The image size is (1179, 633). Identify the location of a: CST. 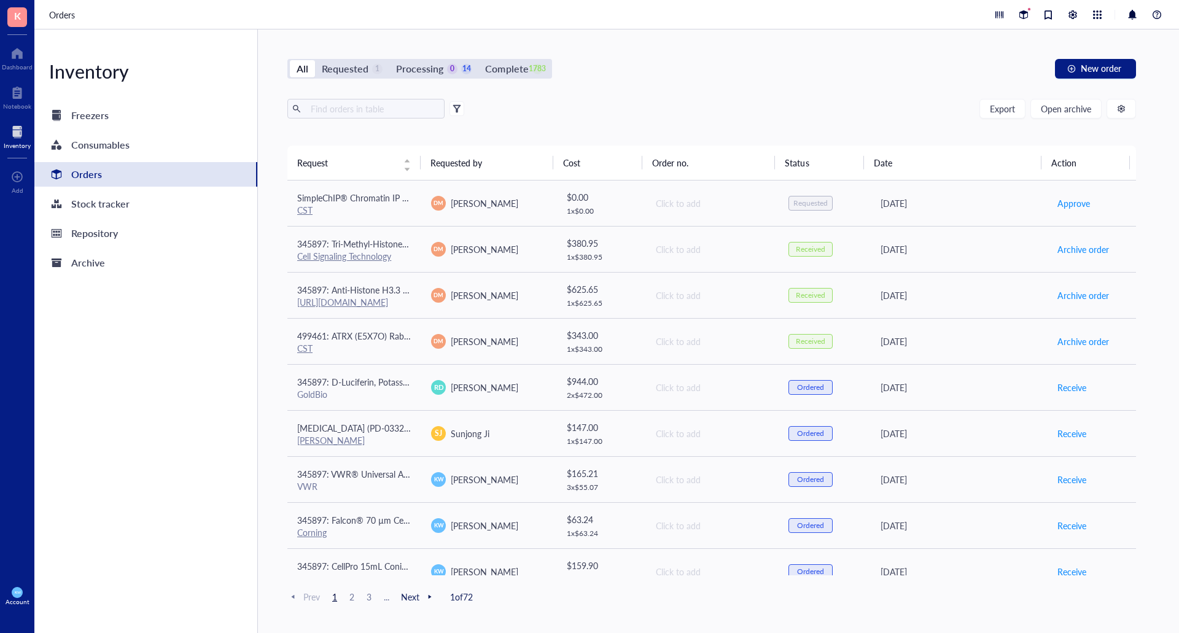
(305, 210).